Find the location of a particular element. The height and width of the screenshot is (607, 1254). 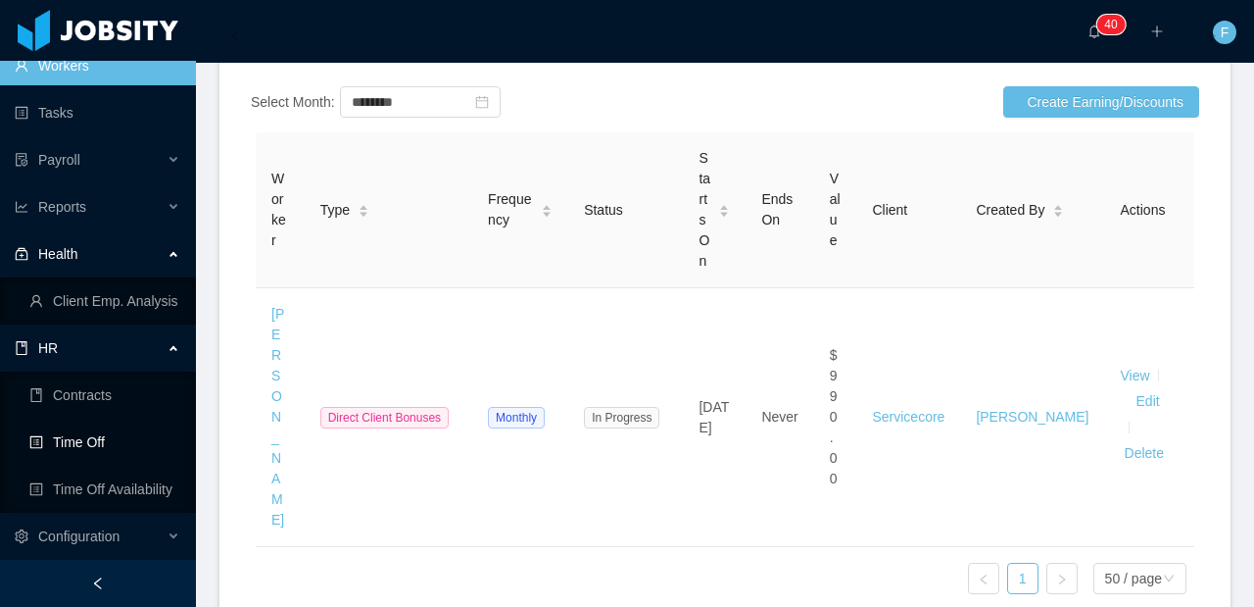

span: $990.00 is located at coordinates (834, 416).